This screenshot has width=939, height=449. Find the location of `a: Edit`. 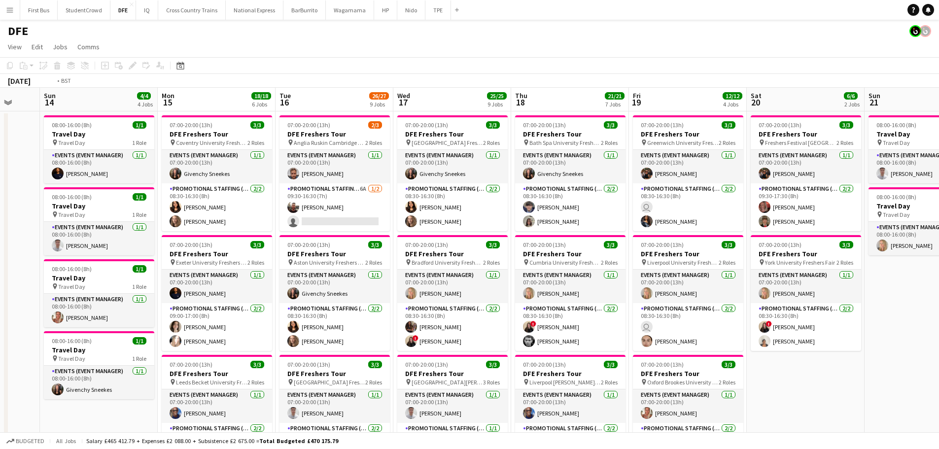

a: Edit is located at coordinates (37, 47).